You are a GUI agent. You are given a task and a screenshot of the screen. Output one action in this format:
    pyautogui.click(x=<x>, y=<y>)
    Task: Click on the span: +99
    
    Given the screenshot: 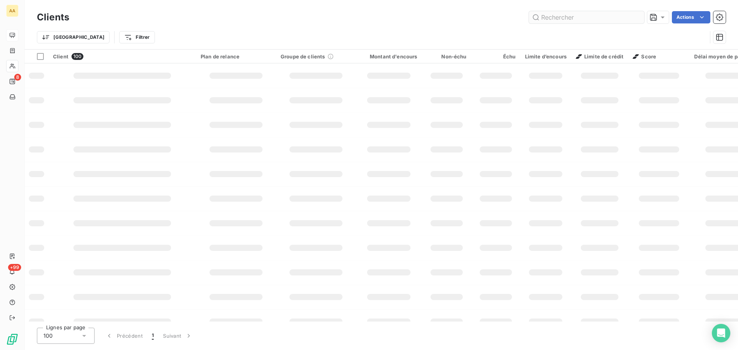 What is the action you would take?
    pyautogui.click(x=15, y=267)
    